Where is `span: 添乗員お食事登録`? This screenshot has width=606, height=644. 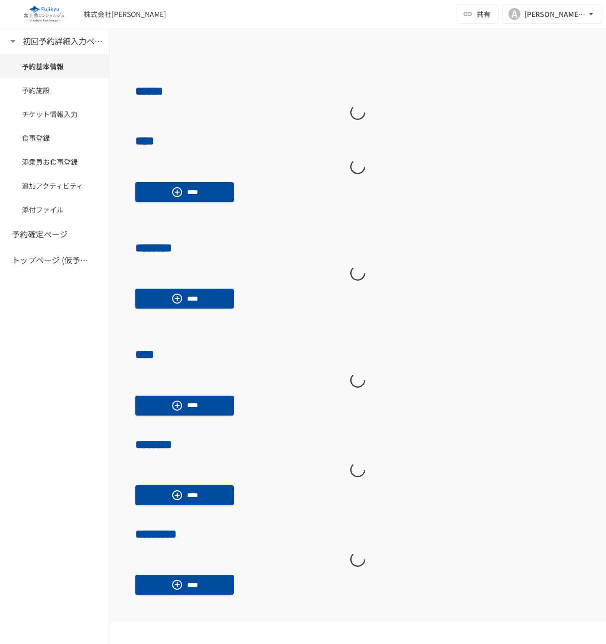 span: 添乗員お食事登録 is located at coordinates (54, 162).